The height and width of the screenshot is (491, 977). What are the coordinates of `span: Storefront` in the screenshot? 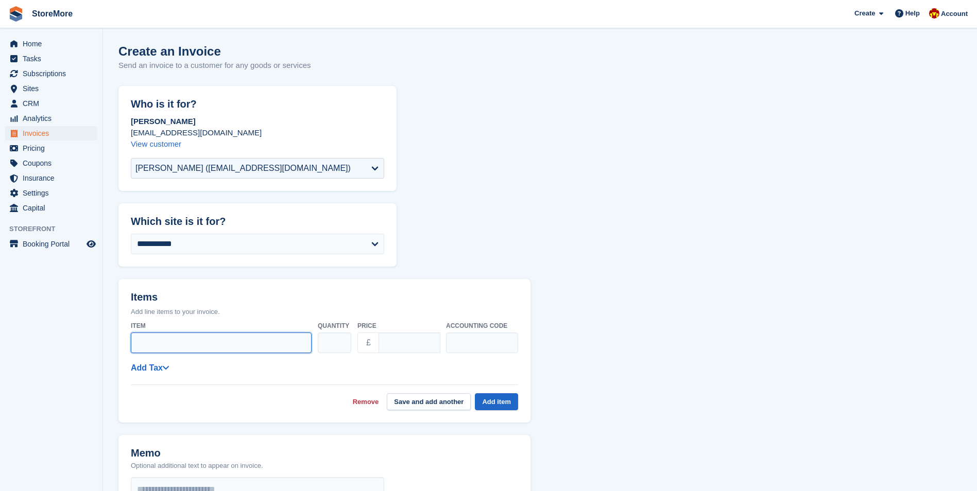 It's located at (56, 229).